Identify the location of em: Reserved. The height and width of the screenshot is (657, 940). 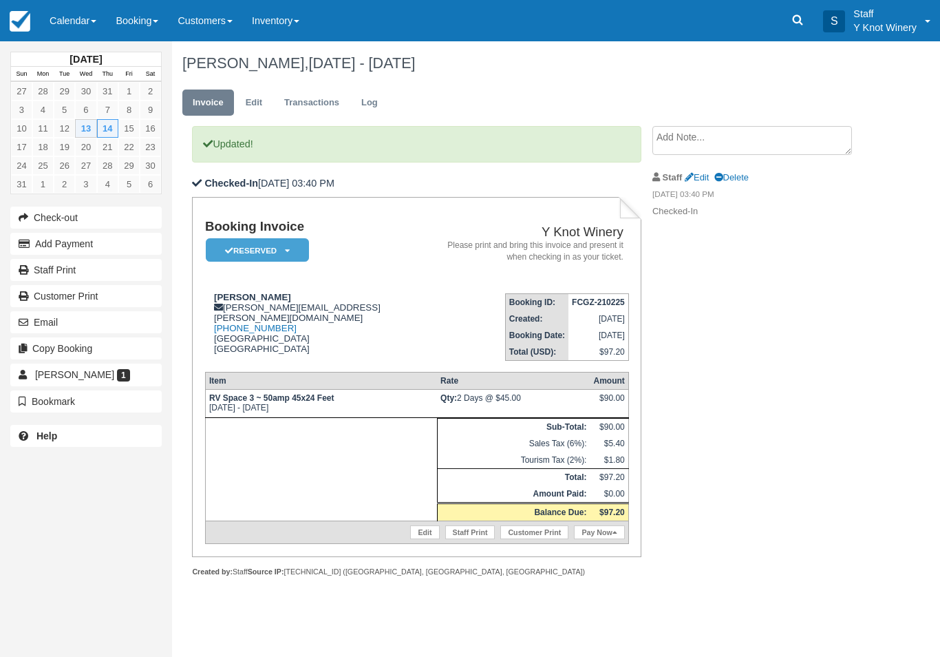
(257, 250).